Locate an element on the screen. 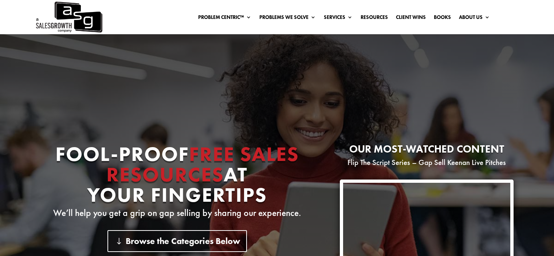  a: Services is located at coordinates (338, 19).